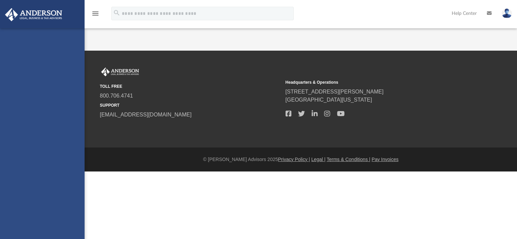 The height and width of the screenshot is (239, 517). Describe the element at coordinates (376, 83) in the screenshot. I see `small: Headquarters & Operations` at that location.